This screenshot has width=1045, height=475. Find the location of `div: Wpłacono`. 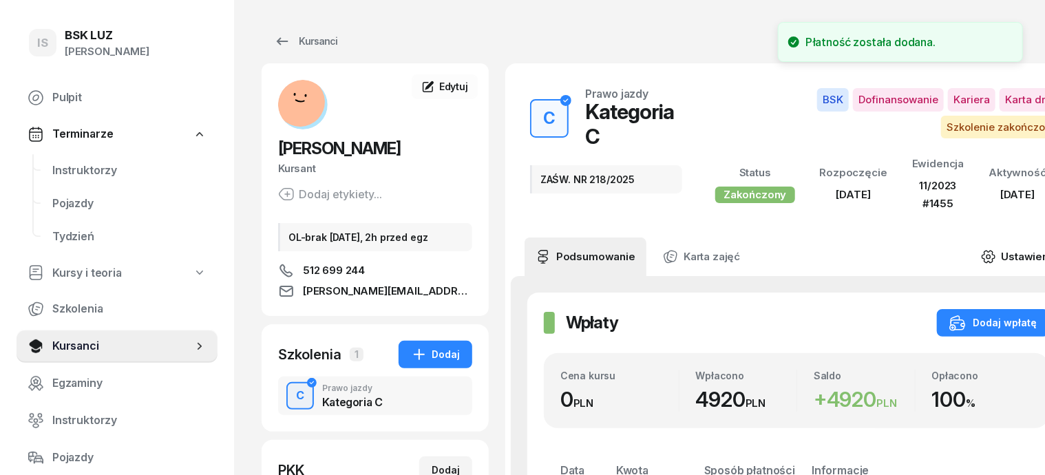

div: Wpłacono is located at coordinates (746, 375).